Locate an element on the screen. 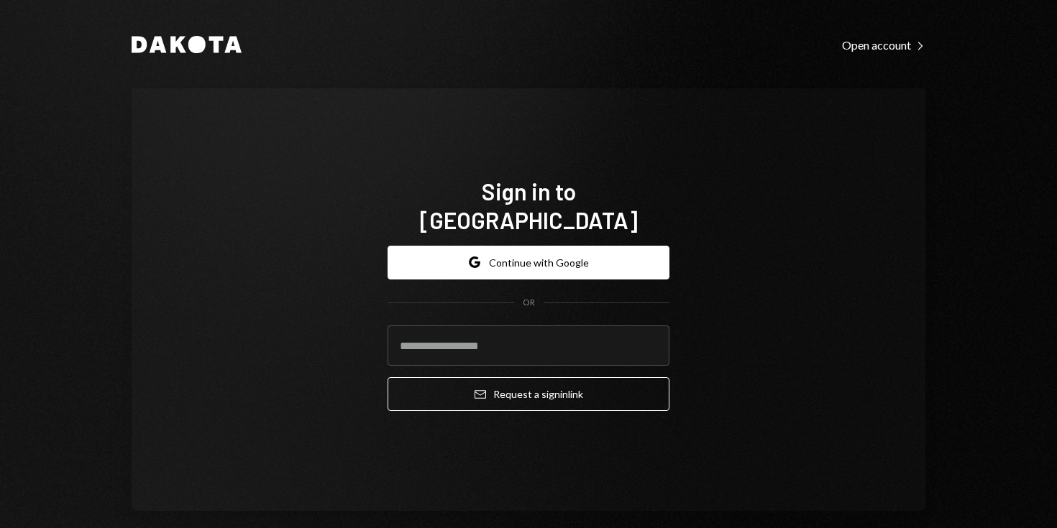 Image resolution: width=1057 pixels, height=528 pixels. button: Request a signinlink is located at coordinates (528, 394).